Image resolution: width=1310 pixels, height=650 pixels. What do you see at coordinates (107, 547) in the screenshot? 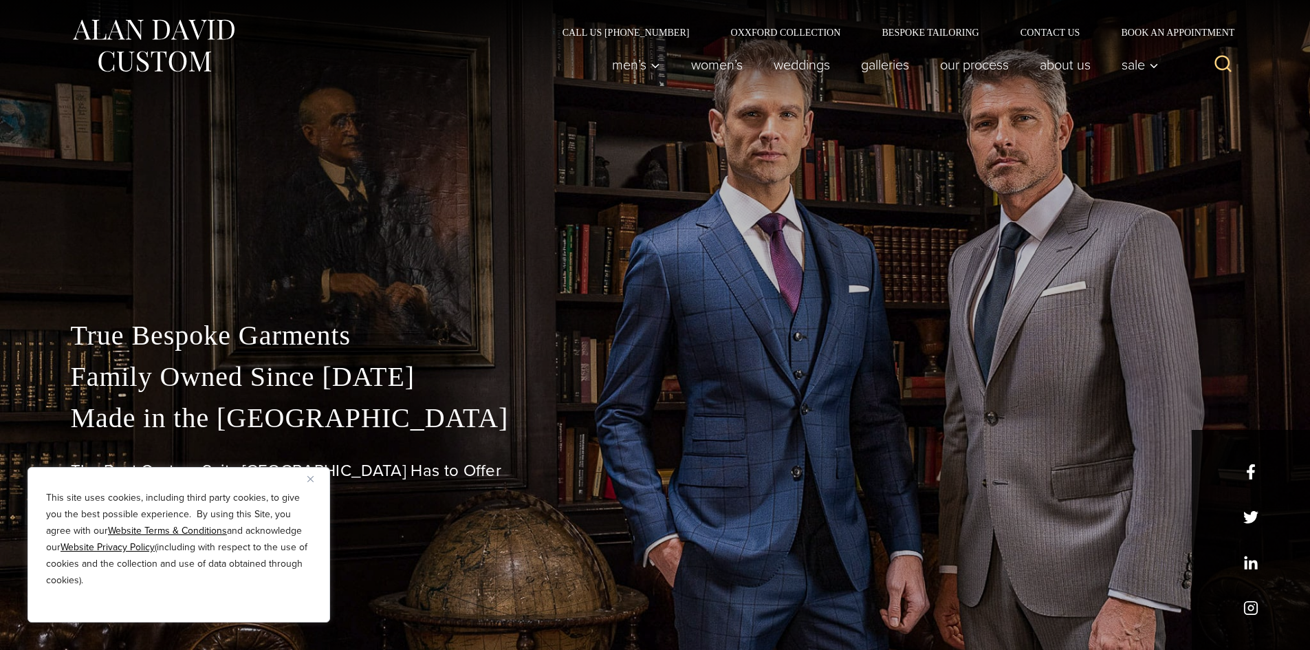
I see `a: Website Privacy Policy` at bounding box center [107, 547].